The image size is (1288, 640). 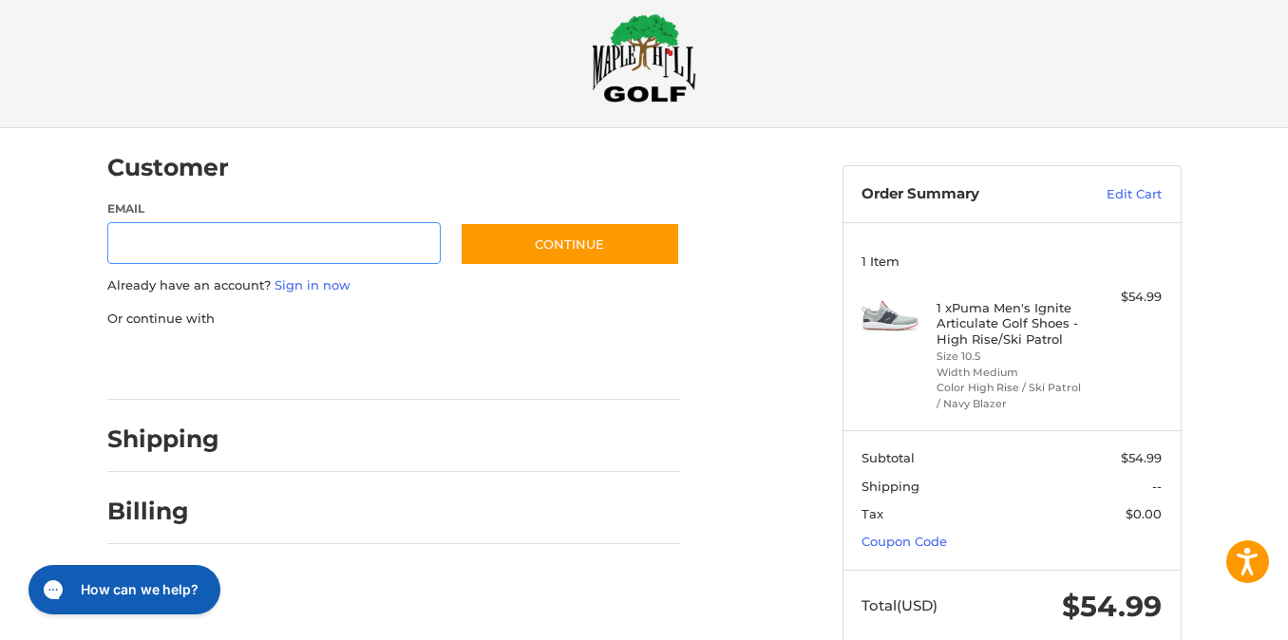 What do you see at coordinates (900, 605) in the screenshot?
I see `span: Total (USD)` at bounding box center [900, 605].